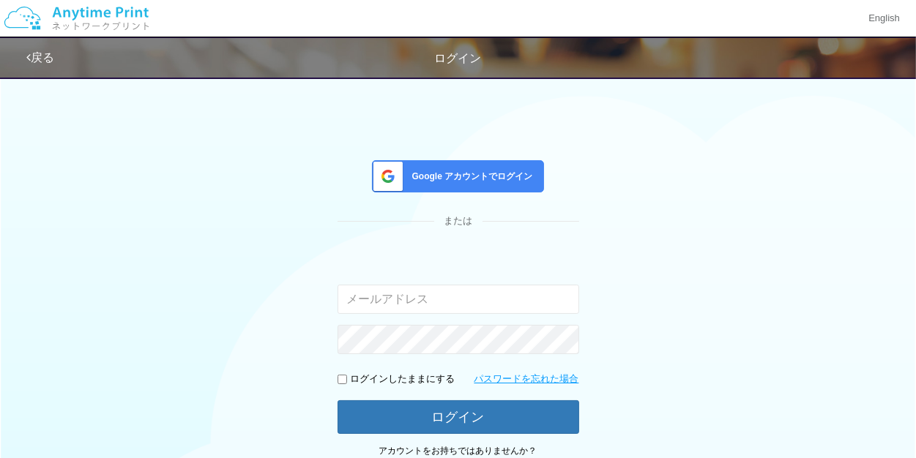 The width and height of the screenshot is (916, 458). Describe the element at coordinates (458, 221) in the screenshot. I see `div: または` at that location.